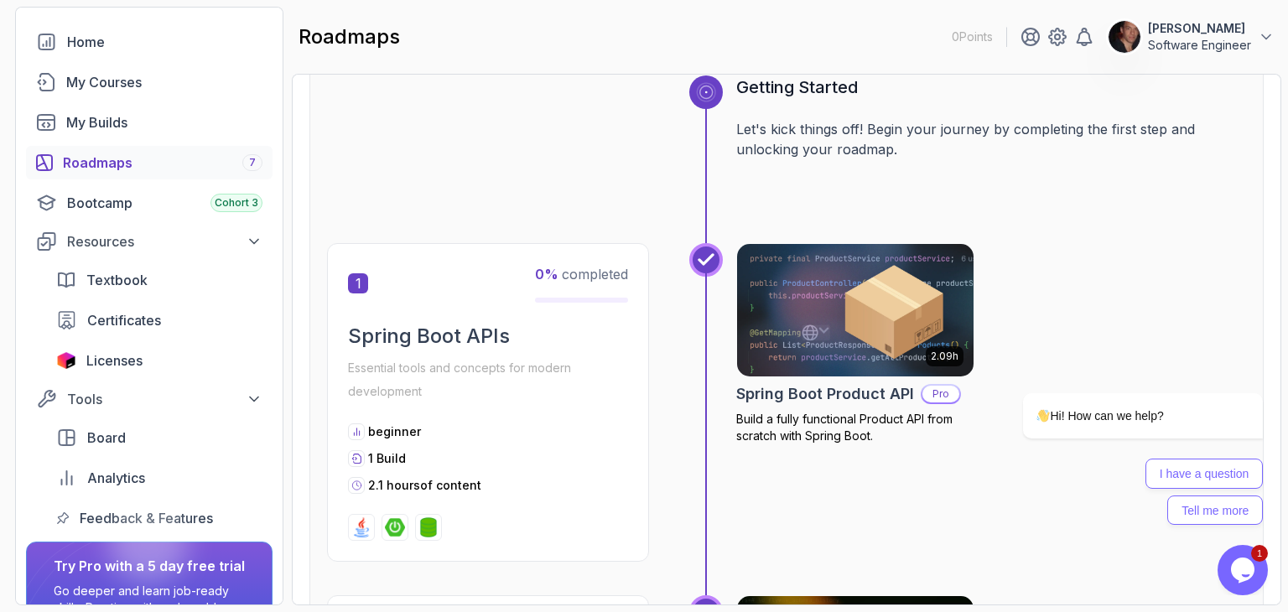 Image resolution: width=1288 pixels, height=612 pixels. What do you see at coordinates (991, 139) in the screenshot?
I see `p: Let's kick things off! Begin your journey by completing the first step and unlocking your roadmap.` at bounding box center [991, 139].